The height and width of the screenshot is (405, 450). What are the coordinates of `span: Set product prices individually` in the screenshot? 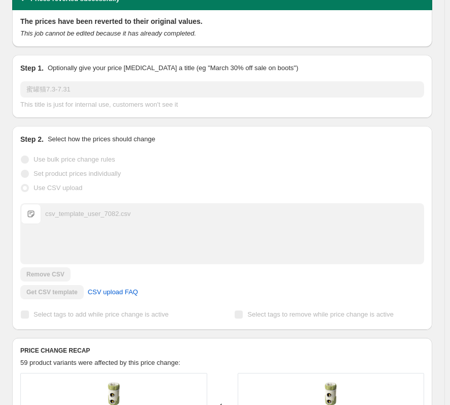 It's located at (77, 173).